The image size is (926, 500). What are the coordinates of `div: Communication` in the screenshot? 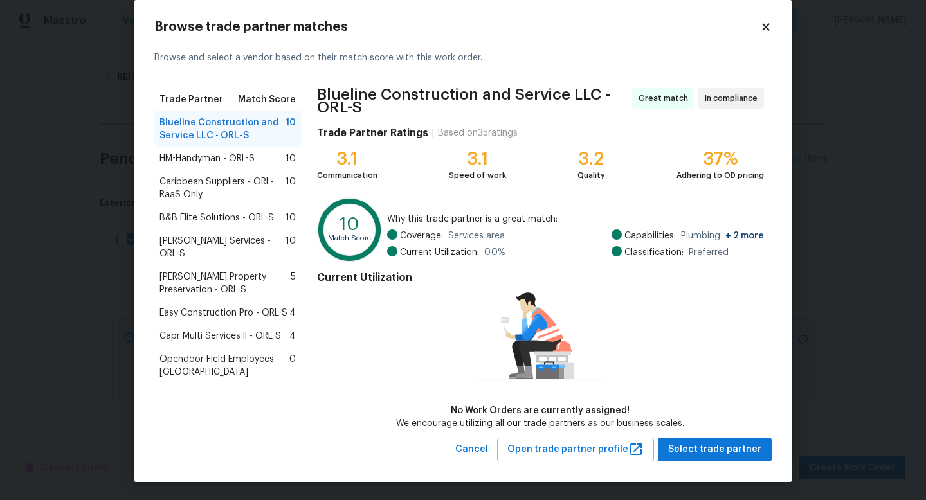 It's located at (347, 176).